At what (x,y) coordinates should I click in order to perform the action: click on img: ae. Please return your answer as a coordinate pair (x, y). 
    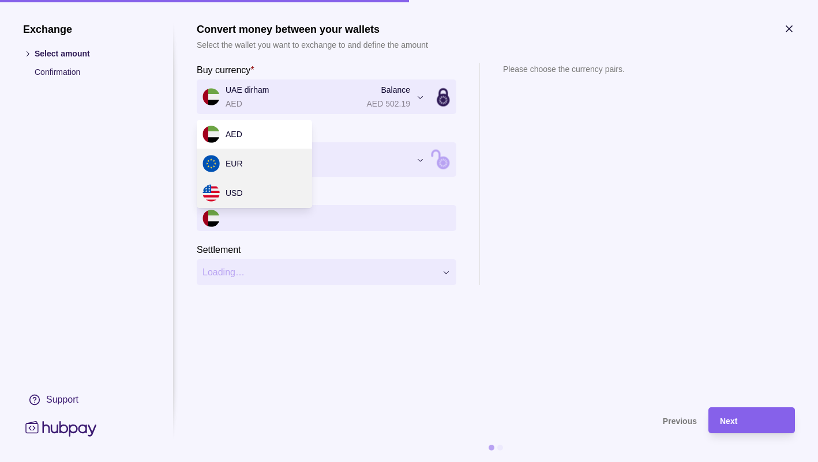
    Looking at the image, I should click on (211, 134).